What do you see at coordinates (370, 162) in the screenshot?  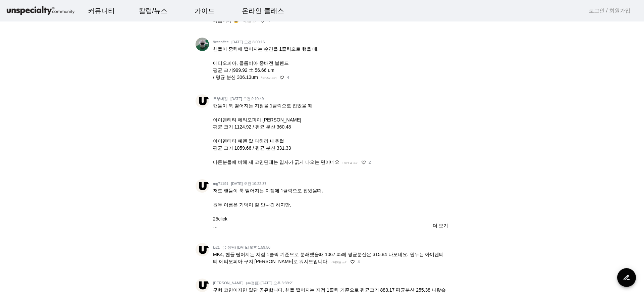 I see `span: 2` at bounding box center [370, 162].